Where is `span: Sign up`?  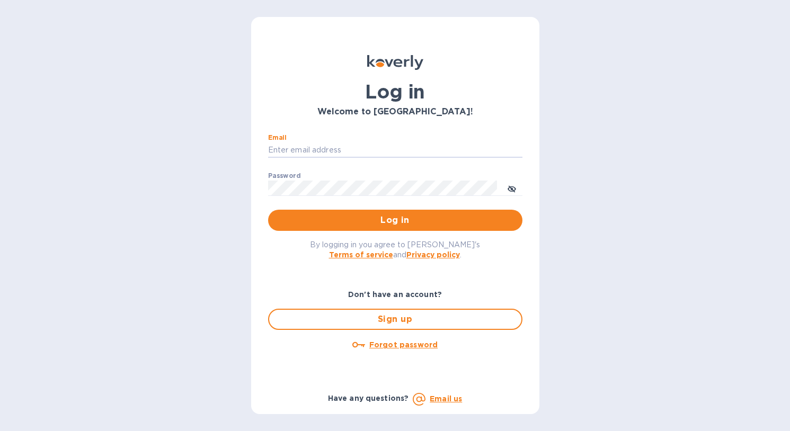
span: Sign up is located at coordinates (395, 320).